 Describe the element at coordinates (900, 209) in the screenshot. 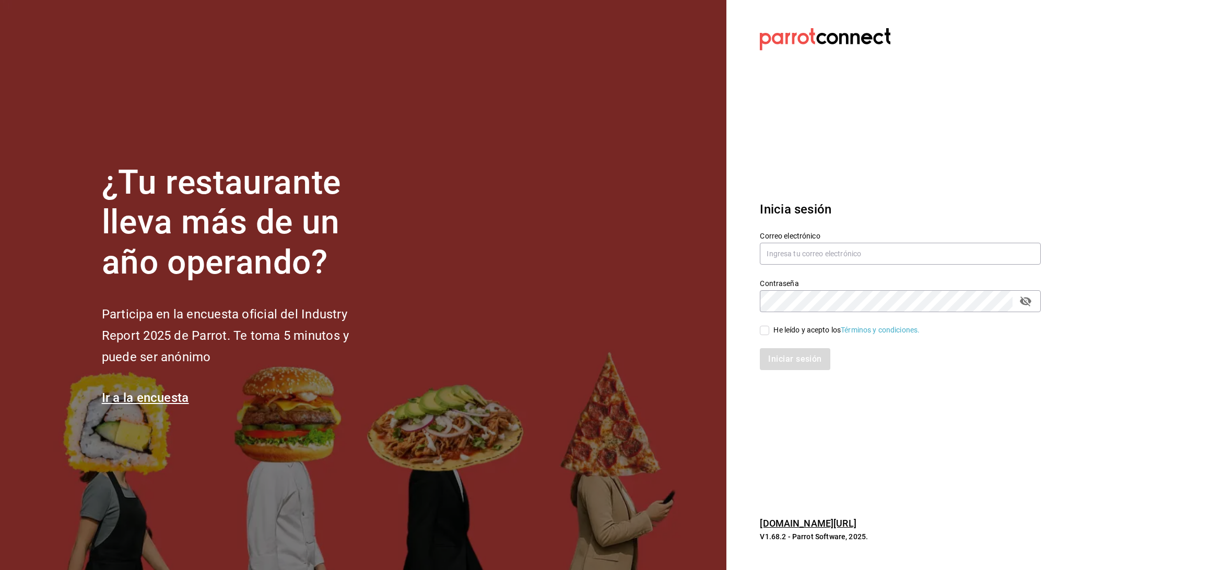

I see `h3: Inicia sesión` at that location.